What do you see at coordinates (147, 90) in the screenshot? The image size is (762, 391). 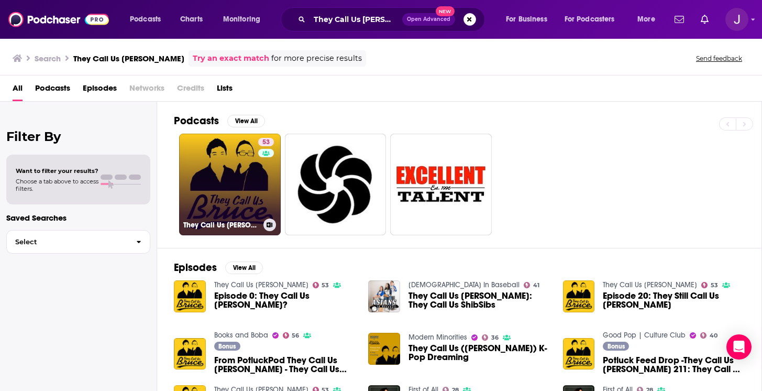 I see `span: Networks` at bounding box center [147, 90].